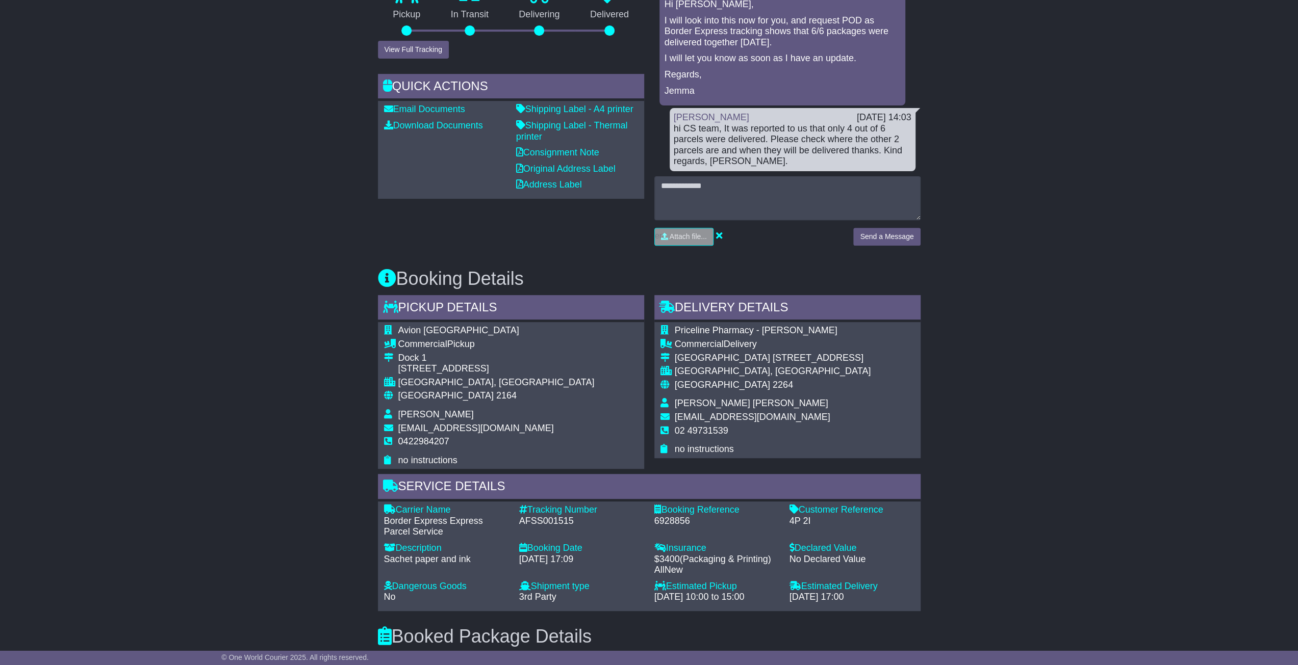  What do you see at coordinates (581, 510) in the screenshot?
I see `div: Tracking Number` at bounding box center [581, 510].